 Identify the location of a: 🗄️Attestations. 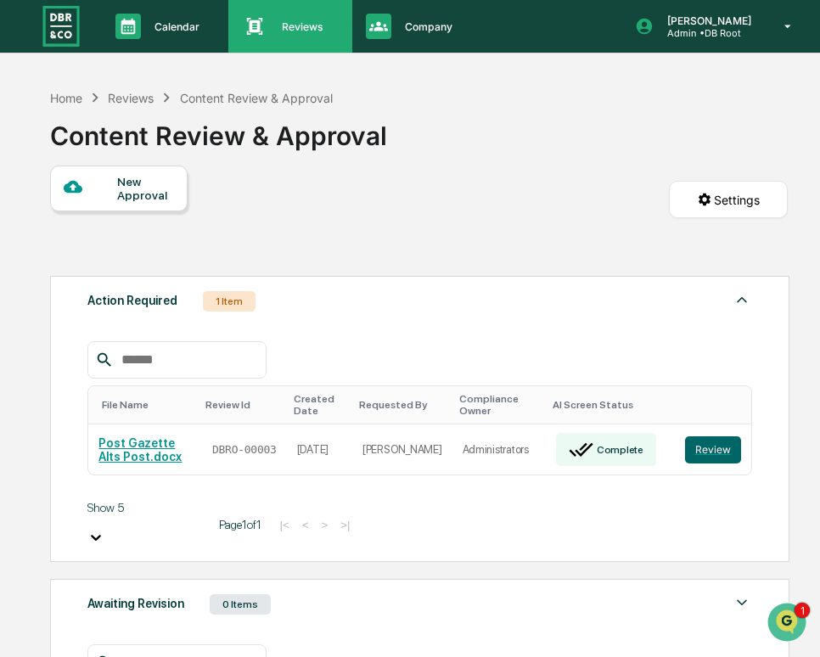
(166, 356).